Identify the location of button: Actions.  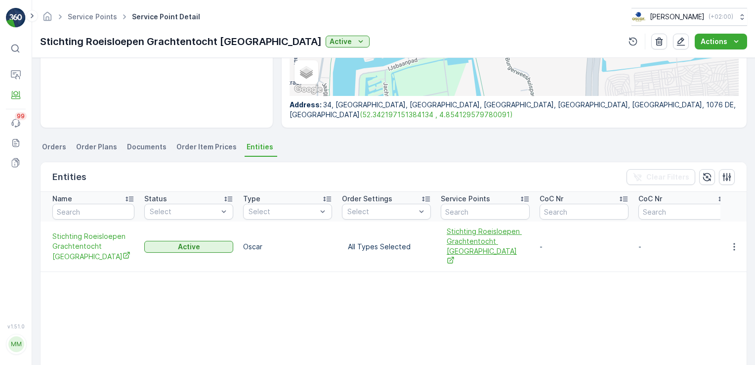
(721, 42).